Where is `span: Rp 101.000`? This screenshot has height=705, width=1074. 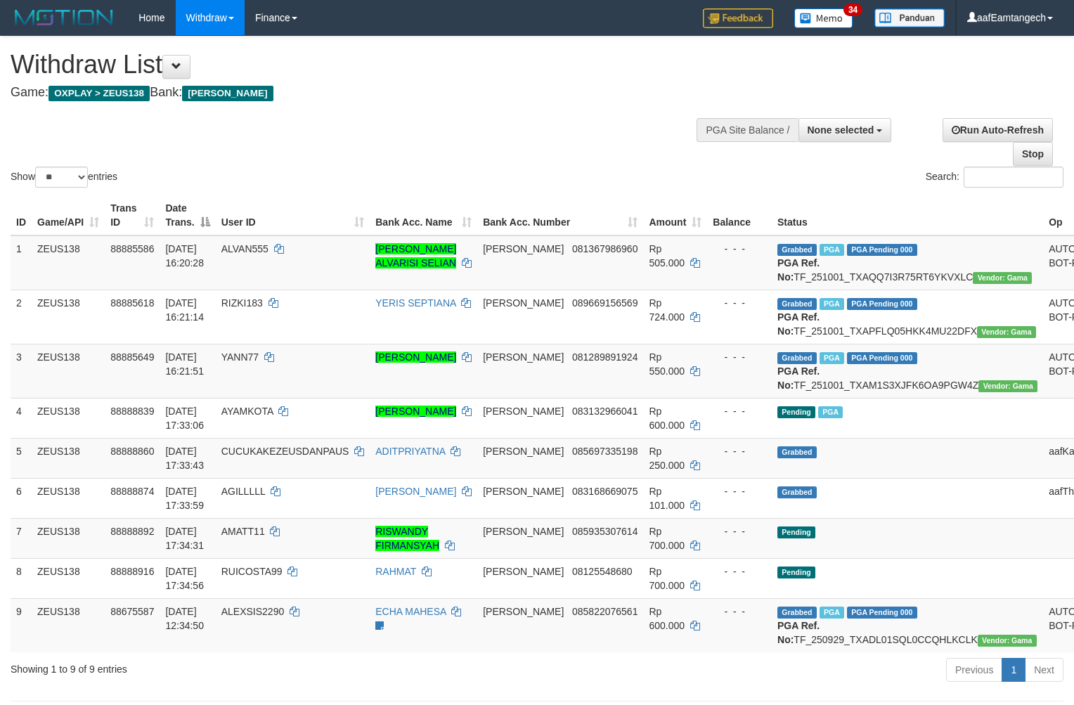 span: Rp 101.000 is located at coordinates (667, 499).